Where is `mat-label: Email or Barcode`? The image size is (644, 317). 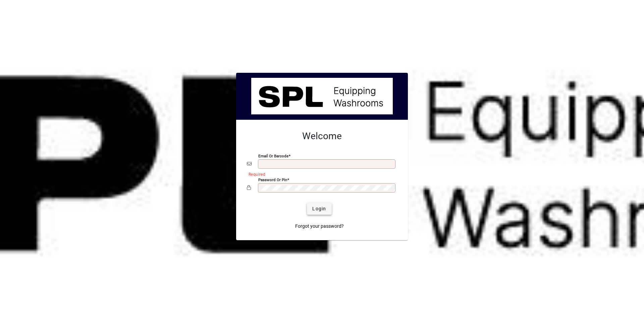
mat-label: Email or Barcode is located at coordinates (273, 156).